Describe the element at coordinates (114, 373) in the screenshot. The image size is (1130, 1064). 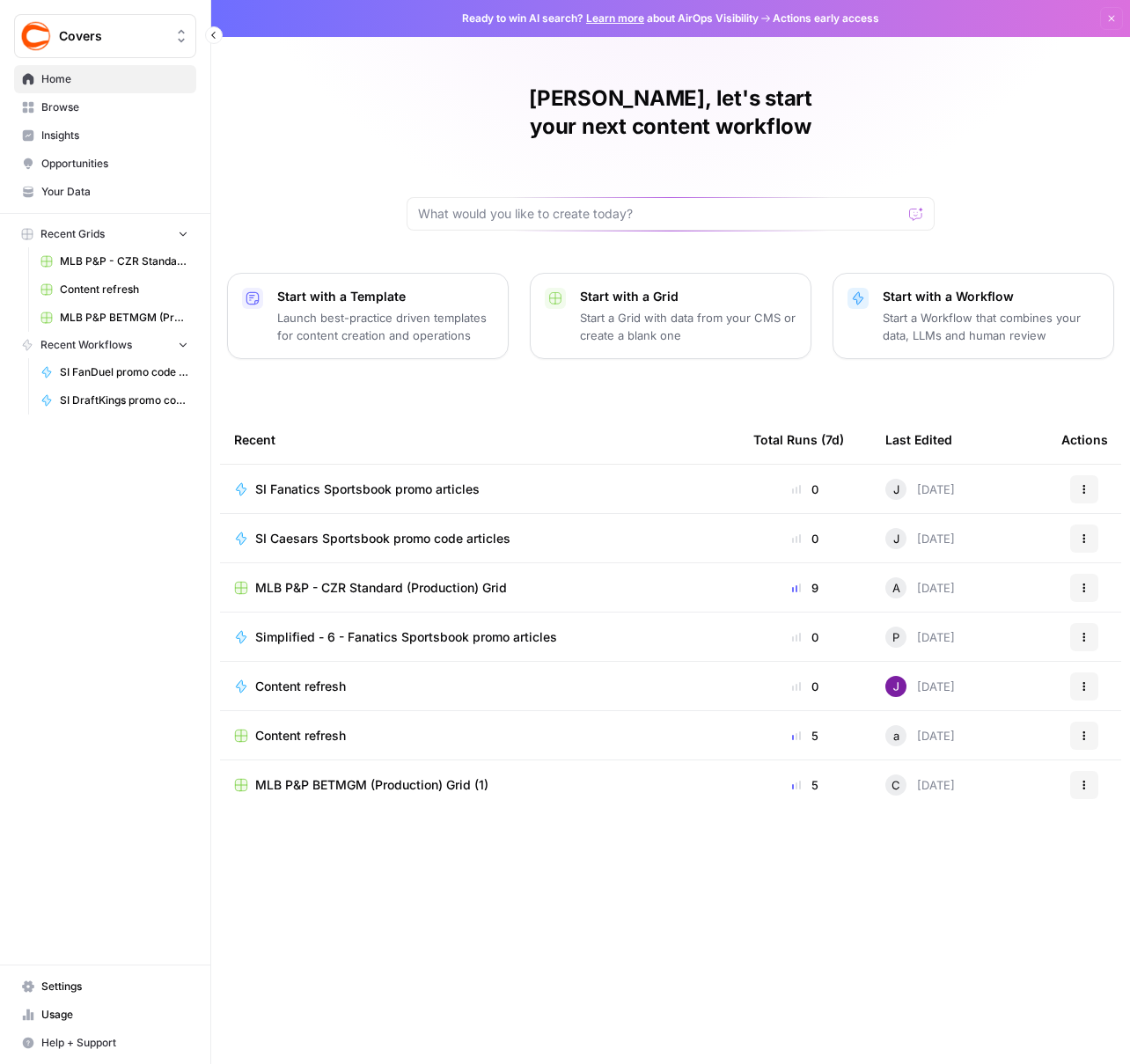
I see `a: SI FanDuel promo code articles` at that location.